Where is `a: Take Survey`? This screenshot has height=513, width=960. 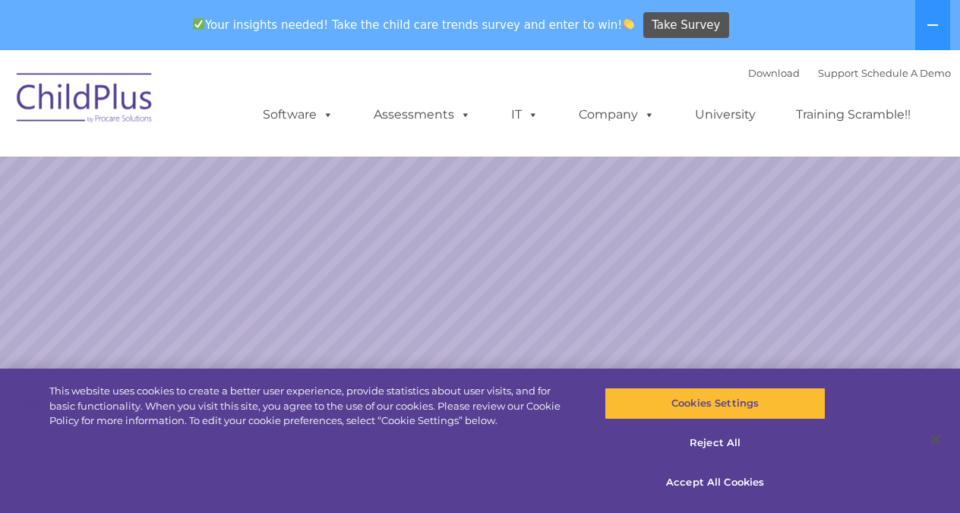
a: Take Survey is located at coordinates (686, 25).